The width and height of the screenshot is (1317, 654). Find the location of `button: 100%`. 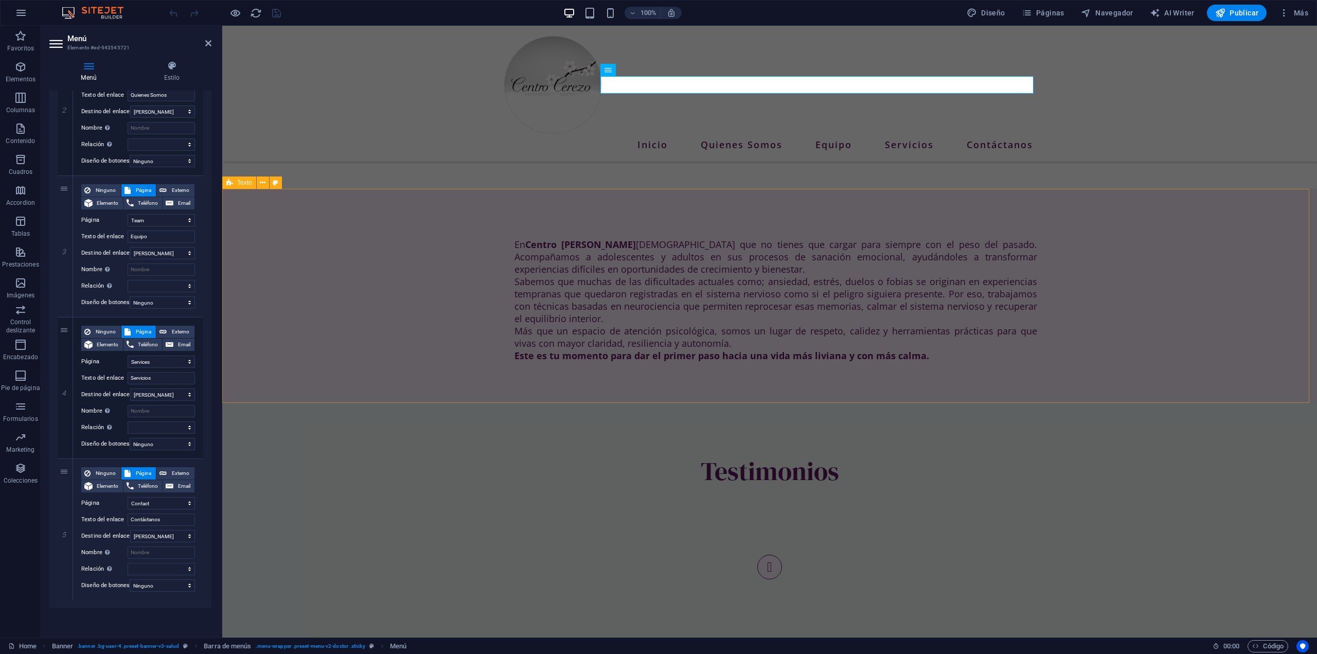

button: 100% is located at coordinates (642, 13).